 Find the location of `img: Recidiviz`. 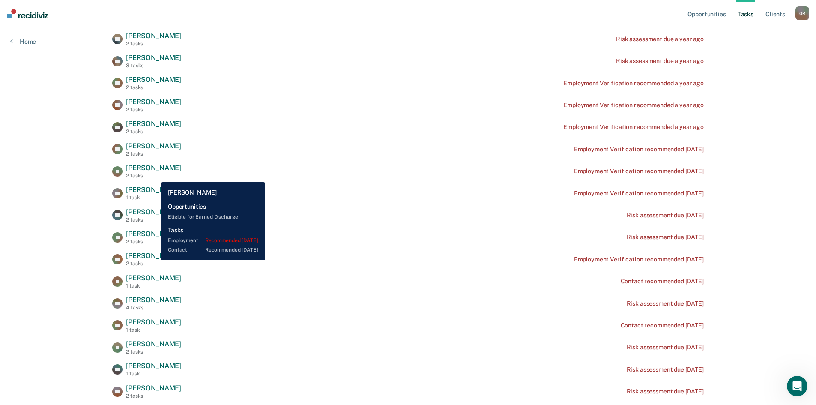

img: Recidiviz is located at coordinates (27, 14).